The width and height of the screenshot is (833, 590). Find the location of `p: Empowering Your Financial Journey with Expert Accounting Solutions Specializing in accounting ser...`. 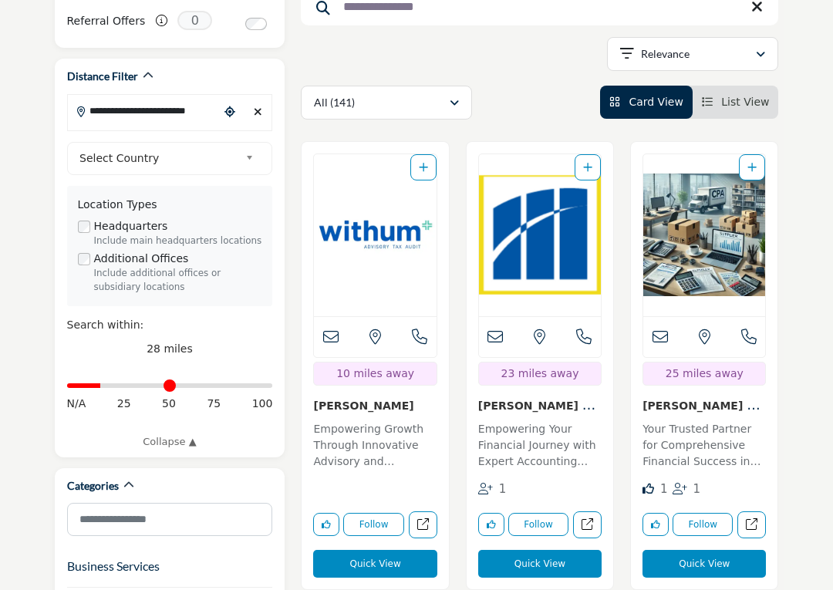

p: Empowering Your Financial Journey with Expert Accounting Solutions Specializing in accounting ser... is located at coordinates (540, 447).